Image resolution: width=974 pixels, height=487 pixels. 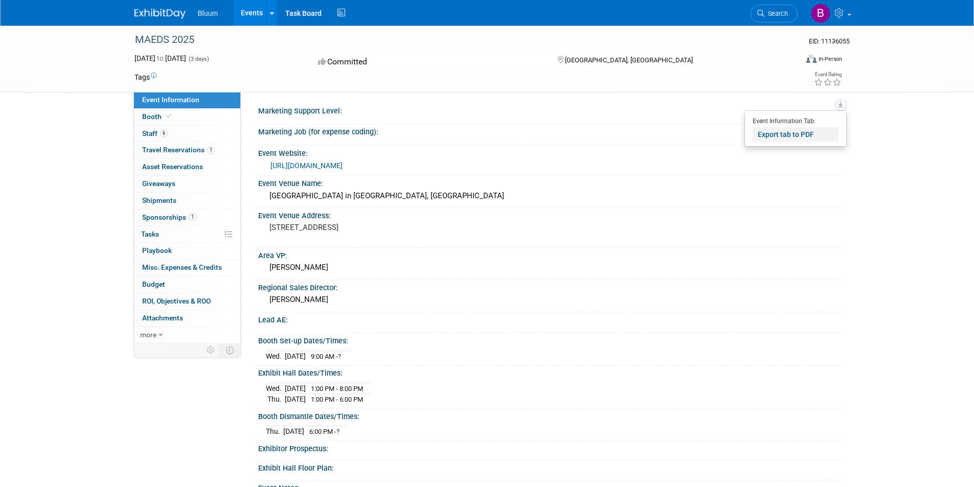 What do you see at coordinates (187, 335) in the screenshot?
I see `a: more` at bounding box center [187, 335].